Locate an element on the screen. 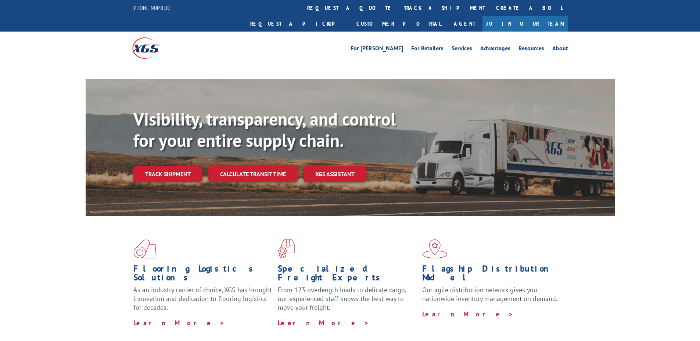  a: Join Our Team is located at coordinates (525, 24).